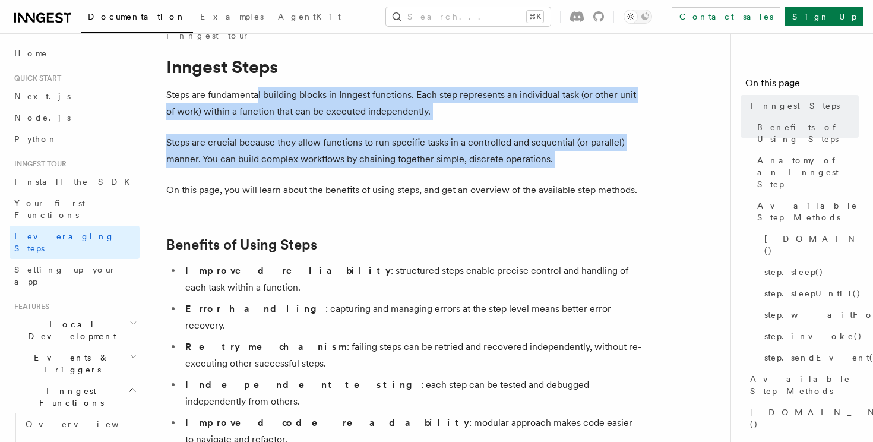 The image size is (873, 442). What do you see at coordinates (74, 242) in the screenshot?
I see `a: Leveraging Steps` at bounding box center [74, 242].